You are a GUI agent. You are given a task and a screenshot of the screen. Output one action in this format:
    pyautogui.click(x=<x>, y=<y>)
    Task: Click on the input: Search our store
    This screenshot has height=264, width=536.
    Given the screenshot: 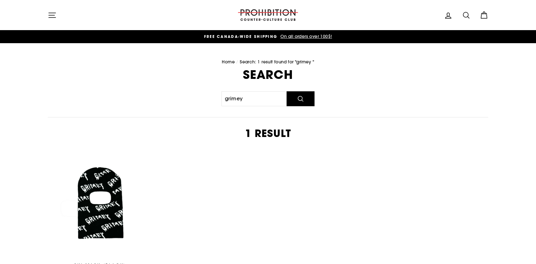 What is the action you would take?
    pyautogui.click(x=254, y=99)
    